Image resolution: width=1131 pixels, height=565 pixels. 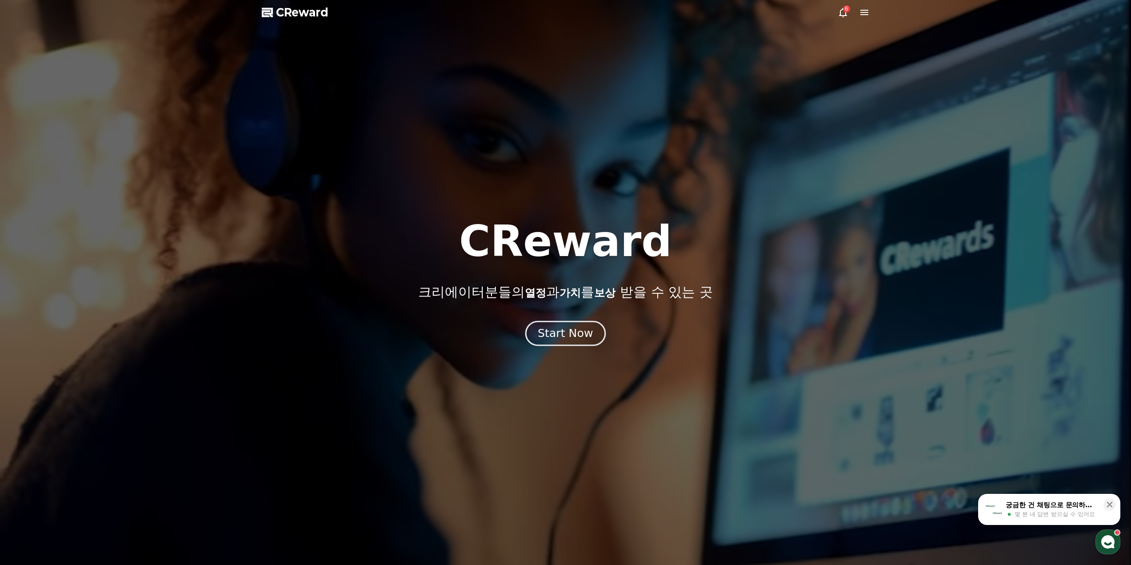 What do you see at coordinates (565, 241) in the screenshot?
I see `h1: CReward` at bounding box center [565, 241].